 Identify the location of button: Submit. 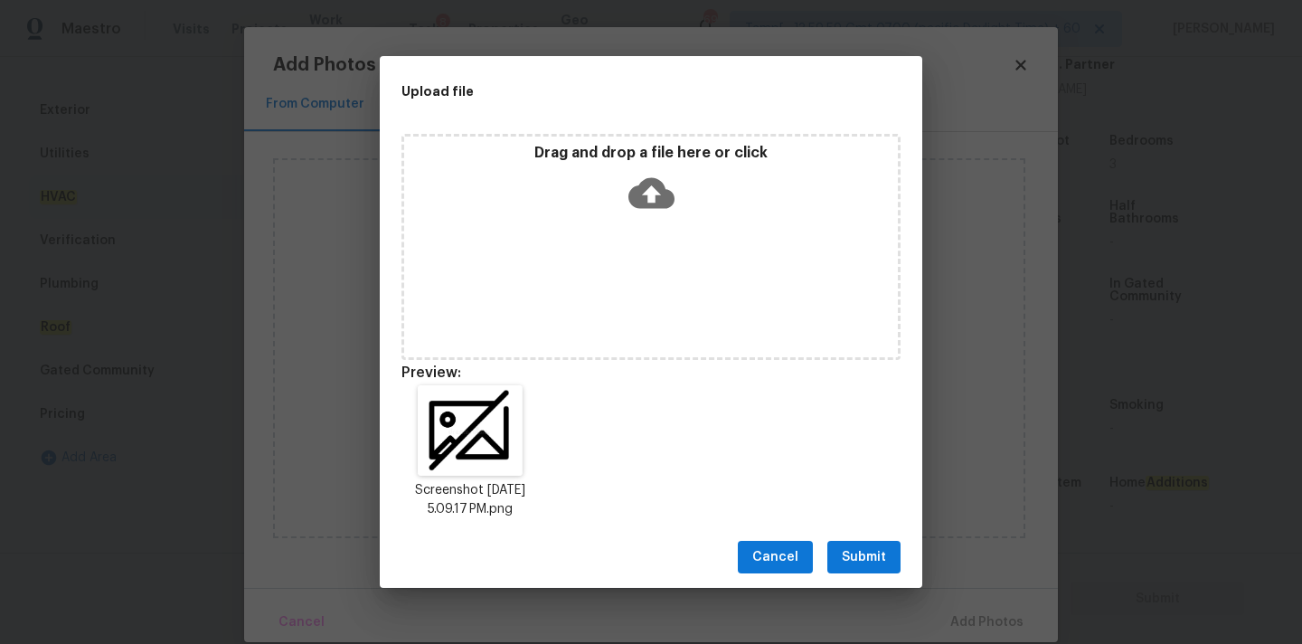
(863, 557).